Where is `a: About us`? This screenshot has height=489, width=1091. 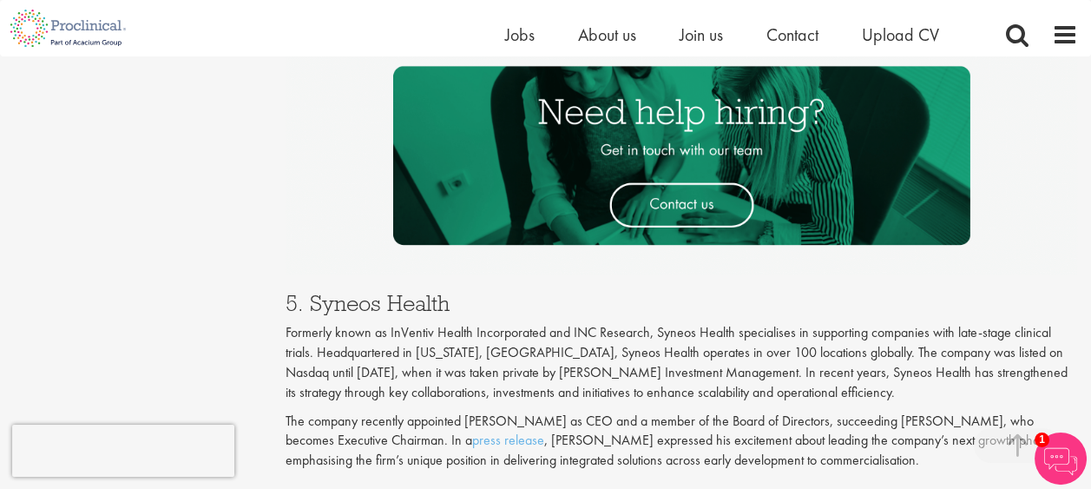
a: About us is located at coordinates (607, 35).